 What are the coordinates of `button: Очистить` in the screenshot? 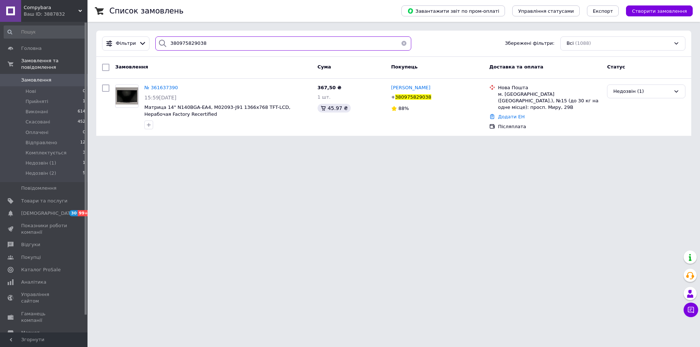 It's located at (404, 43).